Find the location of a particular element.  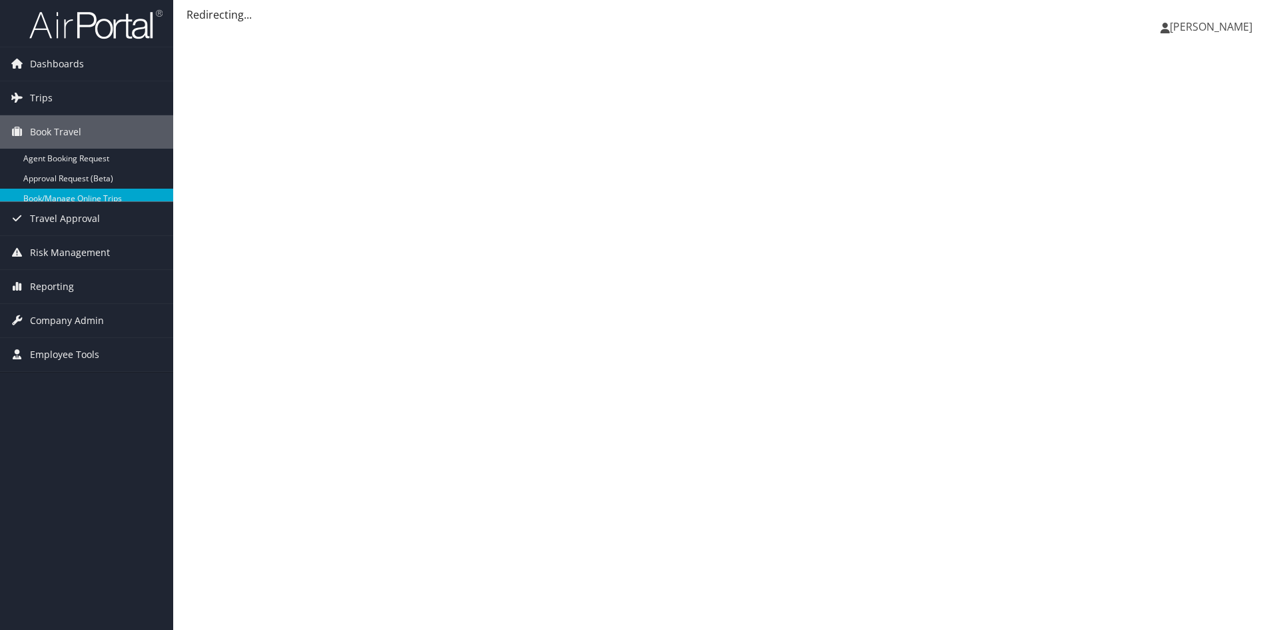

span: Dashboards is located at coordinates (57, 64).